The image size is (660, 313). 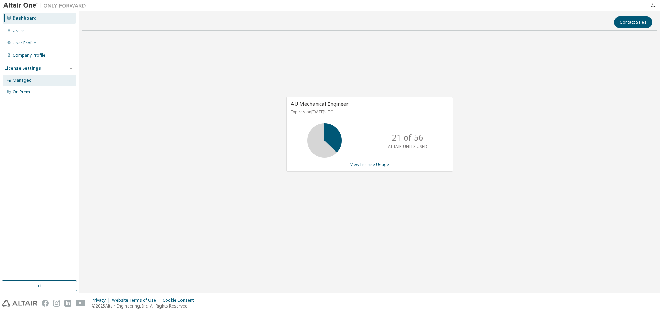 What do you see at coordinates (24, 43) in the screenshot?
I see `div: User Profile` at bounding box center [24, 43].